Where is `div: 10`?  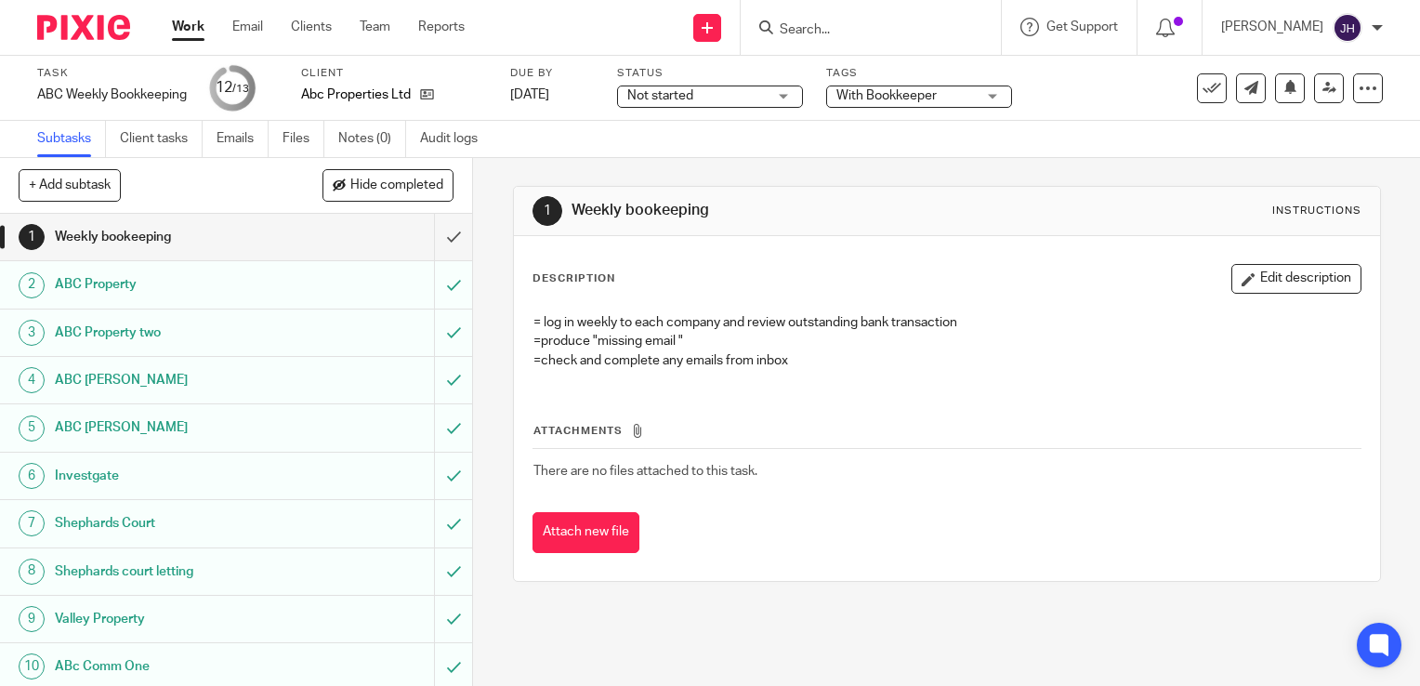 div: 10 is located at coordinates (32, 666).